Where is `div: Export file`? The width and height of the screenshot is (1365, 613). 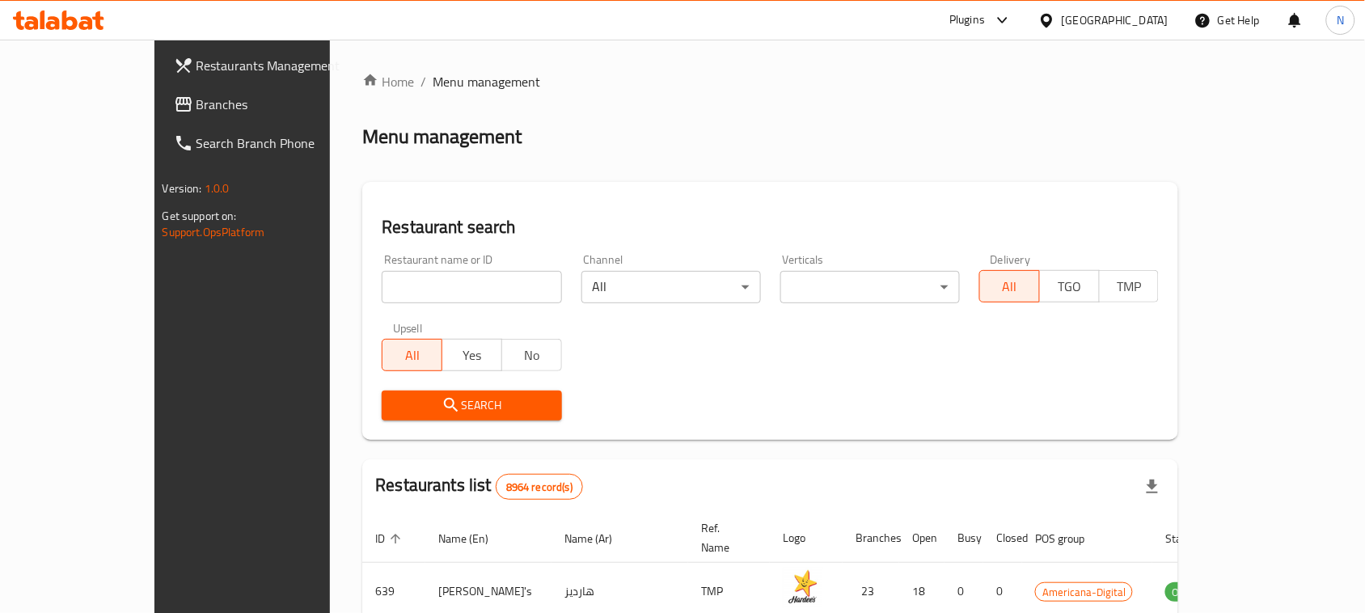
div: Export file is located at coordinates (1152, 487).